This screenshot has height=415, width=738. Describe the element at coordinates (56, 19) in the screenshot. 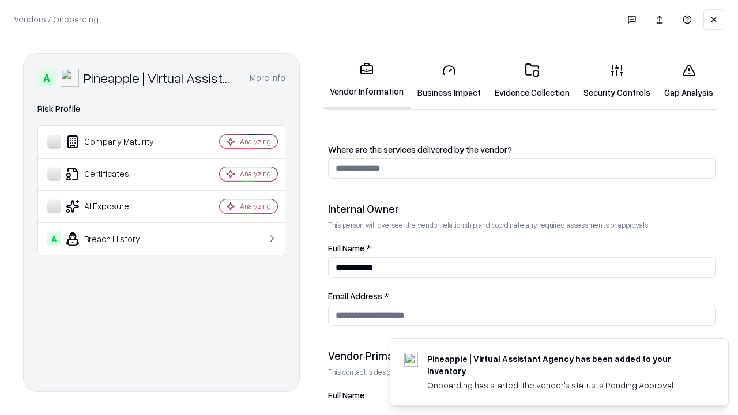

I see `p: Vendors / Onboarding` at that location.